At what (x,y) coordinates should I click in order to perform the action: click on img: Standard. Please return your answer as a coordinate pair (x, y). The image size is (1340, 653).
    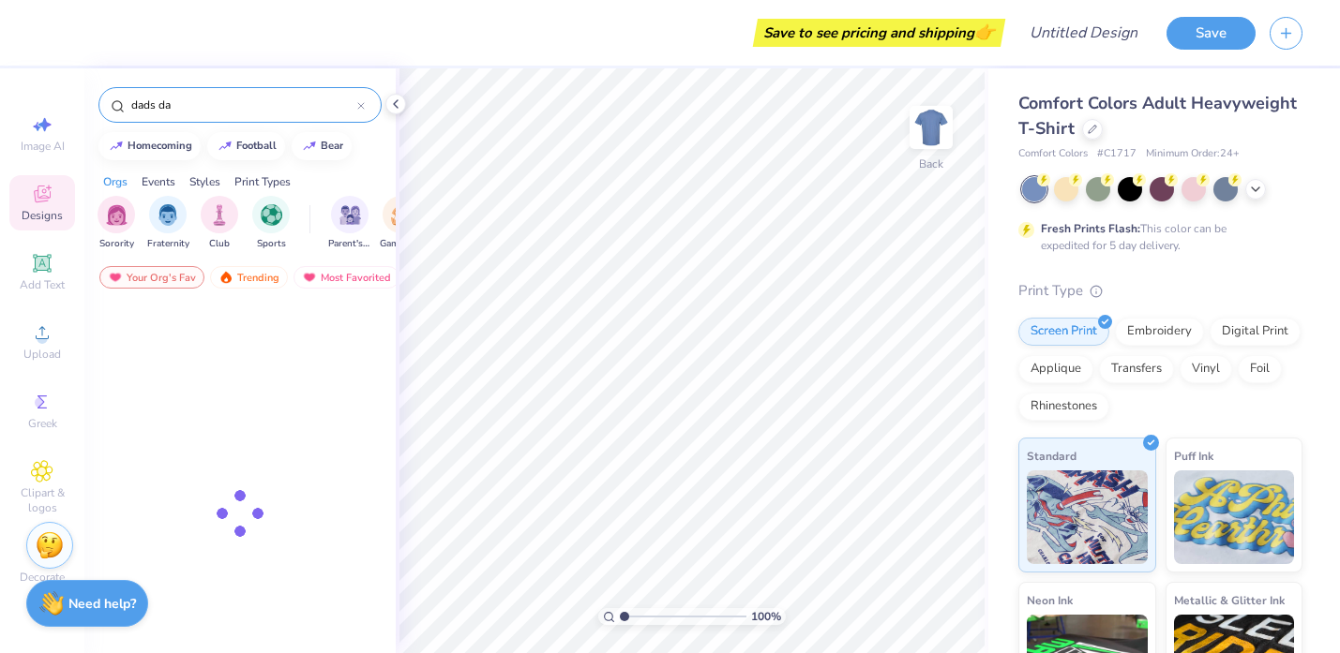
    Looking at the image, I should click on (1086, 517).